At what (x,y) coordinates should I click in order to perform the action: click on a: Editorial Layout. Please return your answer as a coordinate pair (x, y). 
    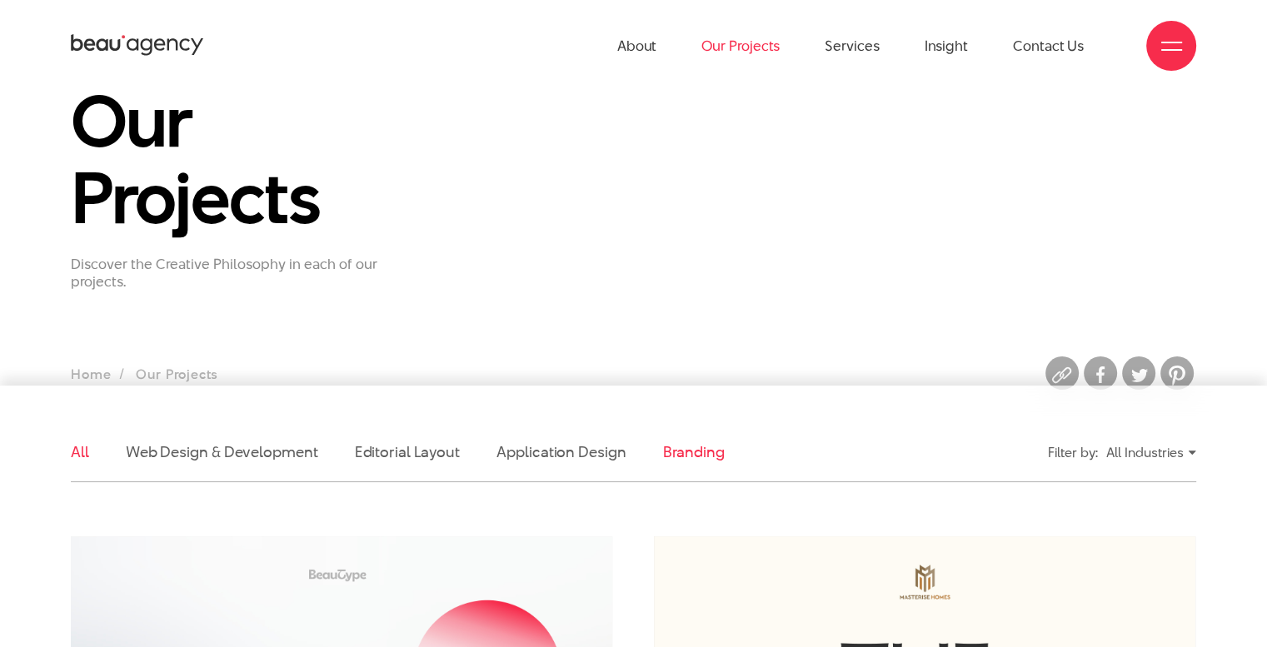
    Looking at the image, I should click on (407, 451).